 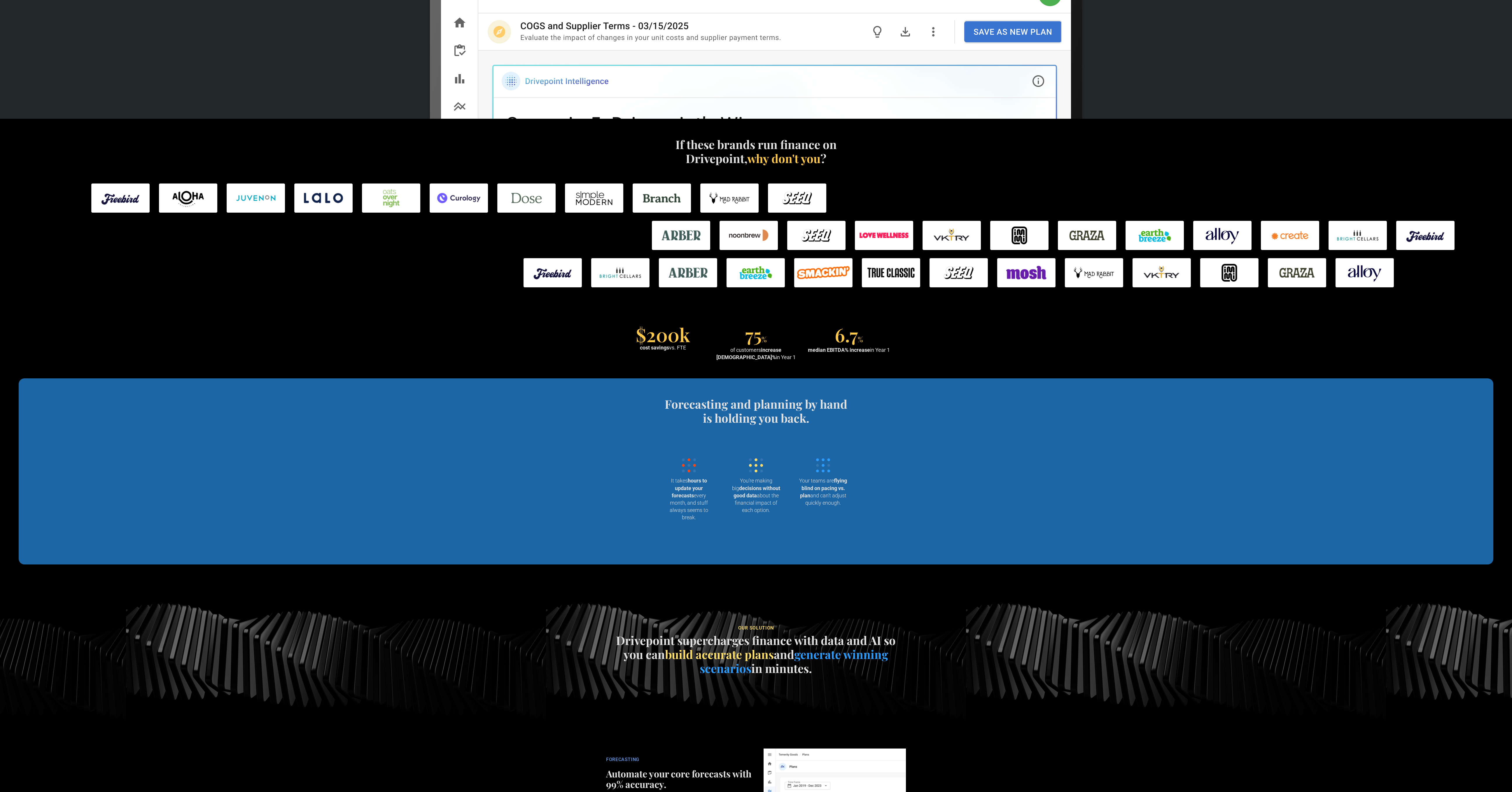 What do you see at coordinates (754, 334) in the screenshot?
I see `span: 75` at bounding box center [754, 334].